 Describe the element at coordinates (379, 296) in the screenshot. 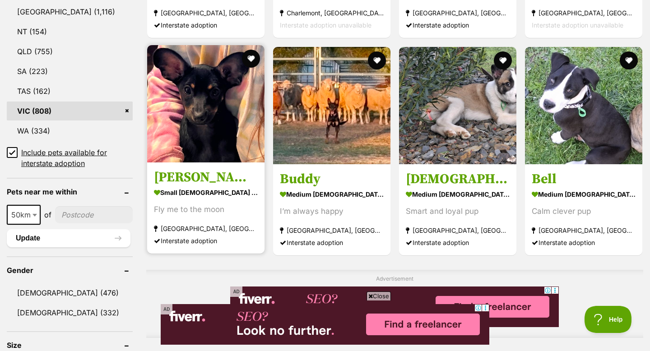

I see `span: Close` at that location.